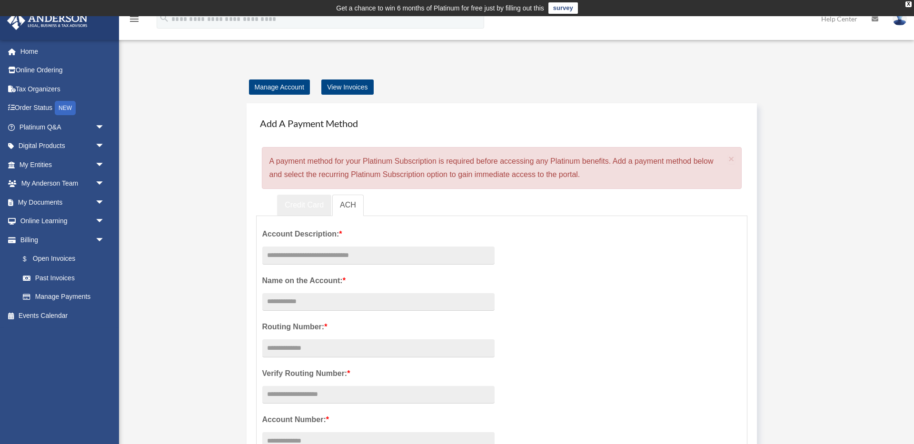  What do you see at coordinates (164, 18) in the screenshot?
I see `i: search` at bounding box center [164, 18].